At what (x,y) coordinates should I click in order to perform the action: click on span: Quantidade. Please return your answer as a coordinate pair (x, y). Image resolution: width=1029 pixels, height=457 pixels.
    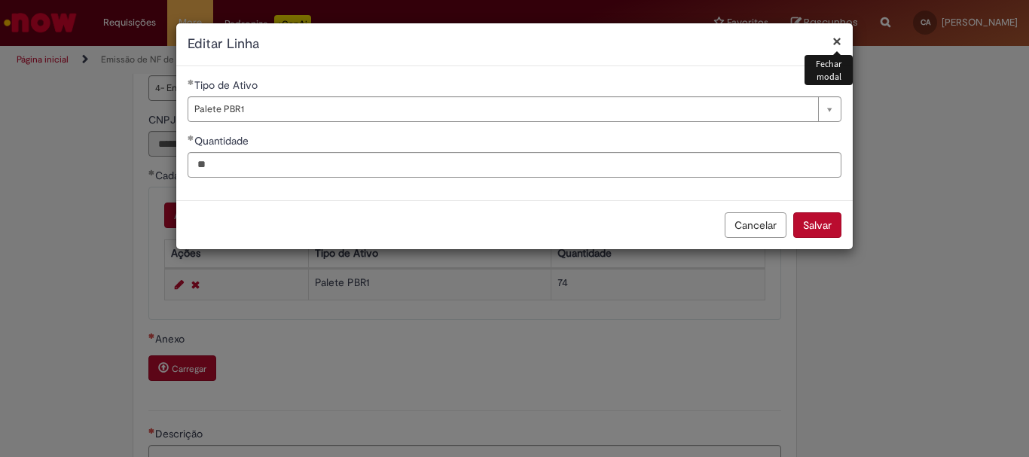
    Looking at the image, I should click on (223, 141).